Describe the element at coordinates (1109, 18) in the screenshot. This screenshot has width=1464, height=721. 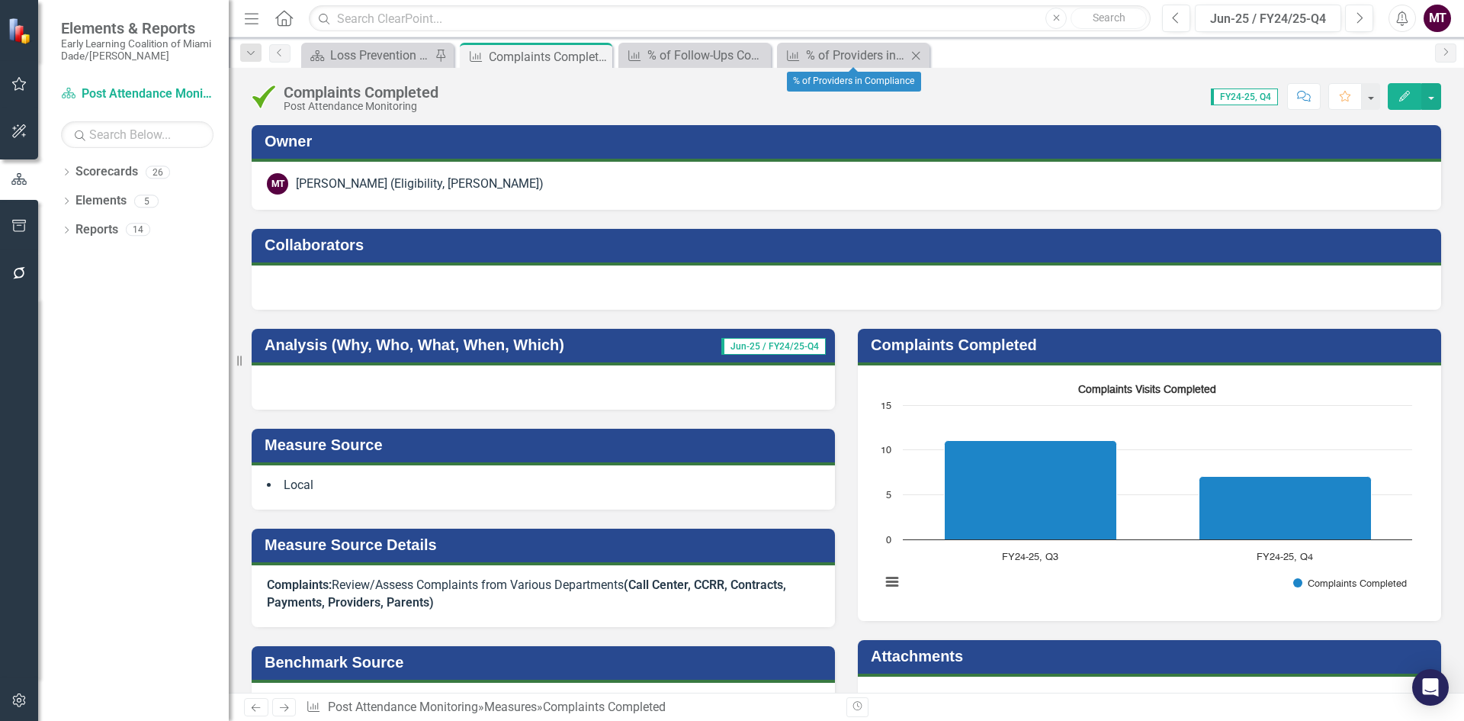
I see `span: Search` at that location.